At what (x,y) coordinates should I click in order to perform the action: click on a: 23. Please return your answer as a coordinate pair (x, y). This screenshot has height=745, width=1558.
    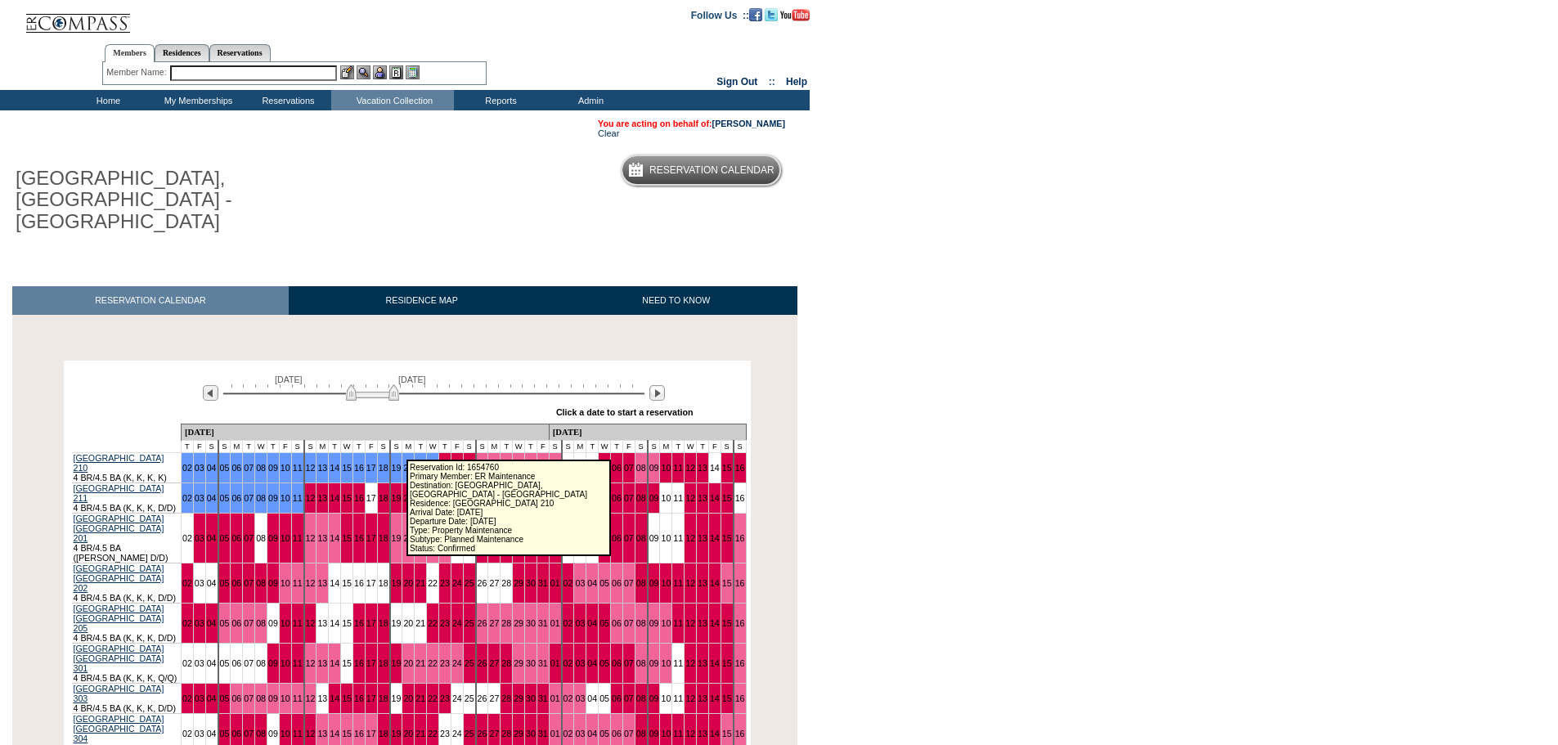
    Looking at the image, I should click on (445, 583).